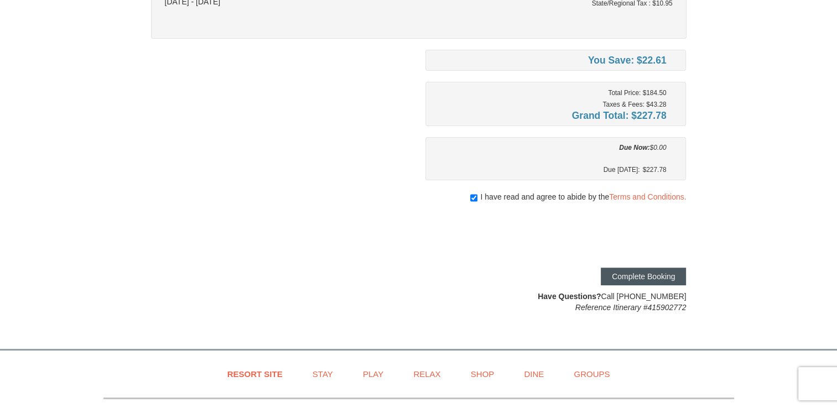  I want to click on h4: You Save: $22.61, so click(550, 60).